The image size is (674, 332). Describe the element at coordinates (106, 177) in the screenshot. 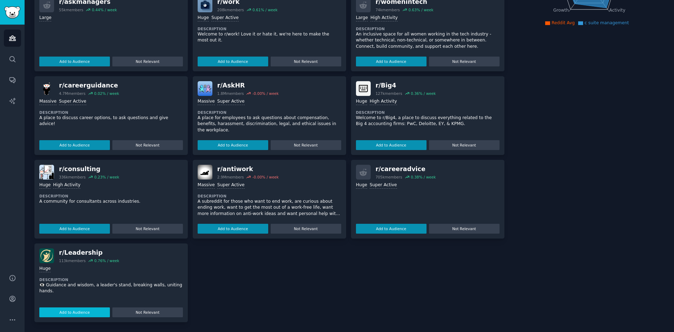

I see `div: 0.23 % / week` at that location.